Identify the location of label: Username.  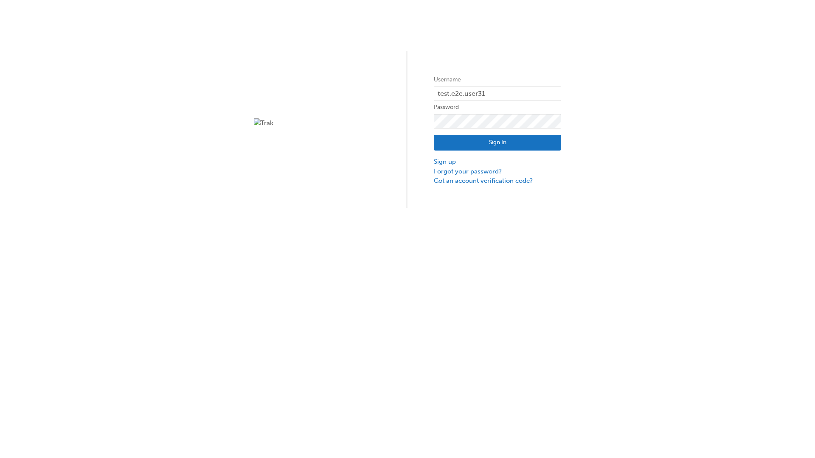
(497, 80).